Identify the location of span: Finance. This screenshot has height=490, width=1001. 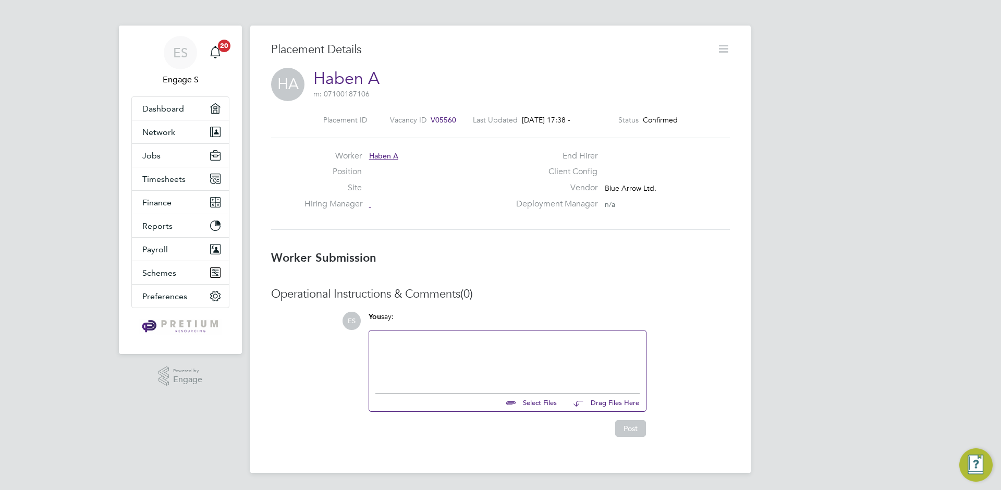
(157, 202).